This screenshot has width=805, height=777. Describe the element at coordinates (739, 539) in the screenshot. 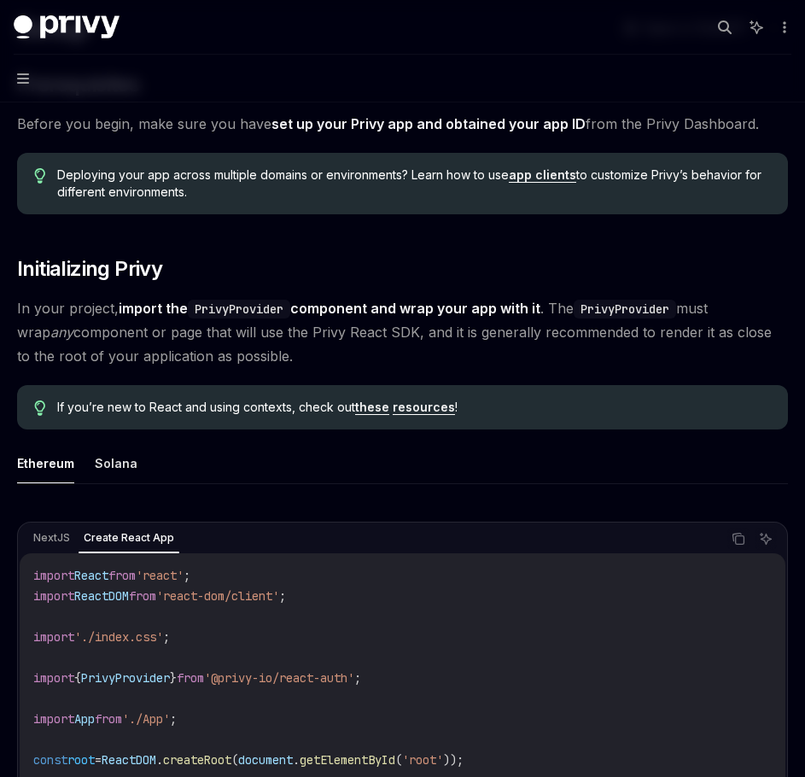

I see `button: Copy the contents from the code block` at that location.